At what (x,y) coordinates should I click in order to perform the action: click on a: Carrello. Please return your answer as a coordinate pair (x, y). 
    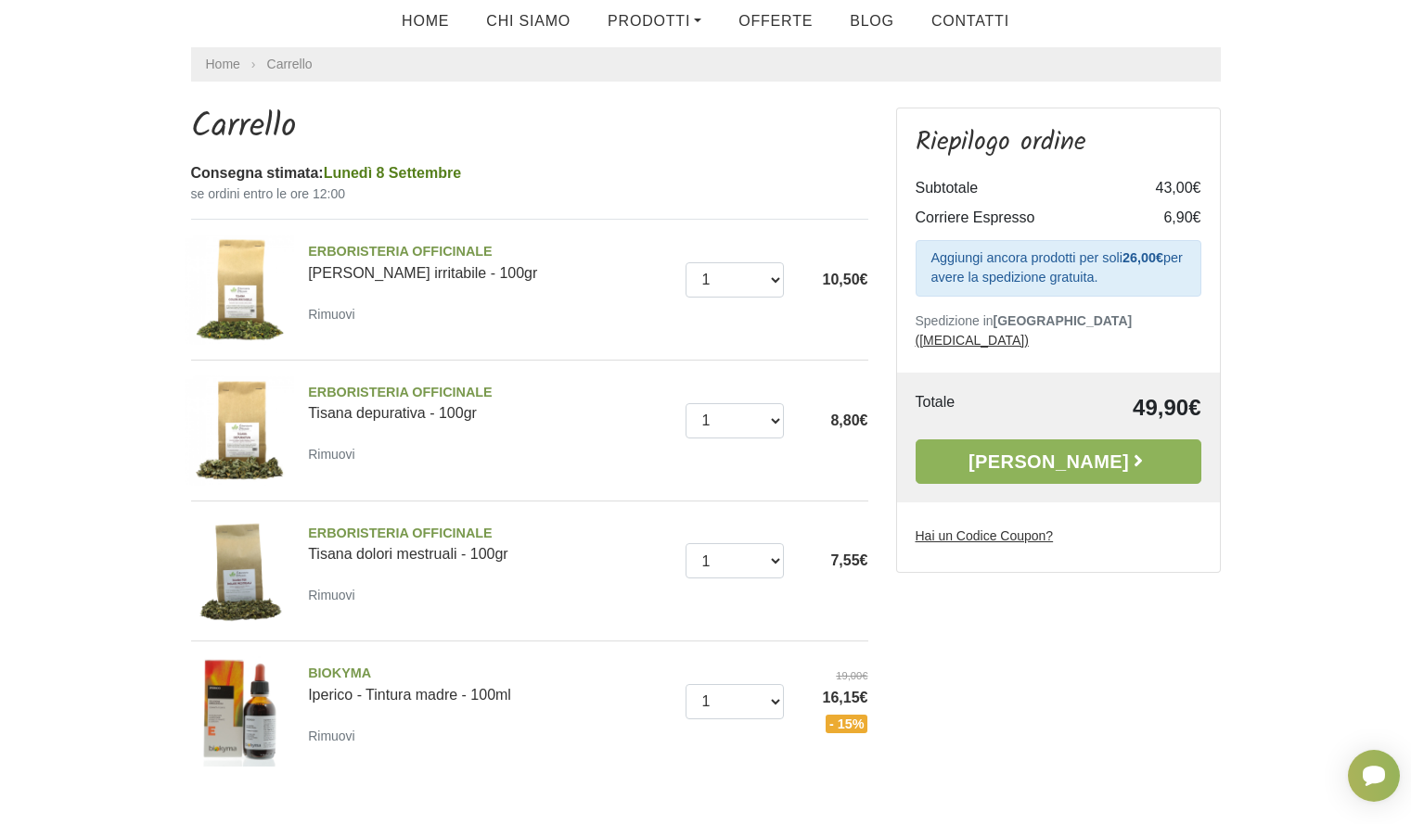
    Looking at the image, I should click on (289, 64).